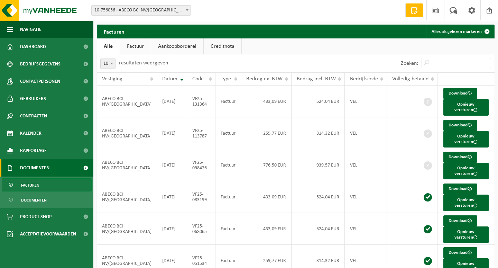  Describe the element at coordinates (177, 46) in the screenshot. I see `a: Aankoopborderel` at that location.